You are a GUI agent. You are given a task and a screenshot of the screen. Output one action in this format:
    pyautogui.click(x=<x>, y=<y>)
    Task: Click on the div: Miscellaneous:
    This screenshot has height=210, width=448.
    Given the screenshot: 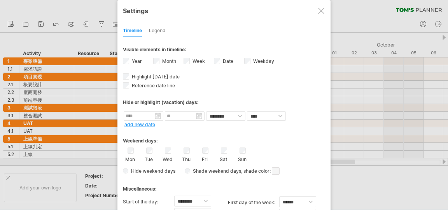 What is the action you would take?
    pyautogui.click(x=224, y=186)
    